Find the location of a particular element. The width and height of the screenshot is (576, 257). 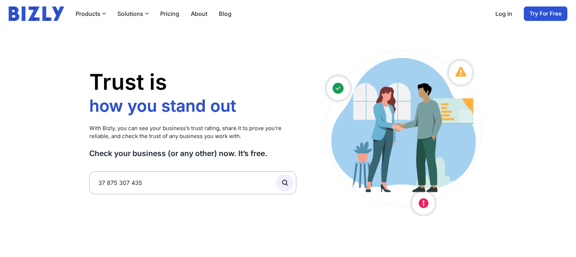

h3: Check your business (or any other) now. It’s free. is located at coordinates (193, 153).